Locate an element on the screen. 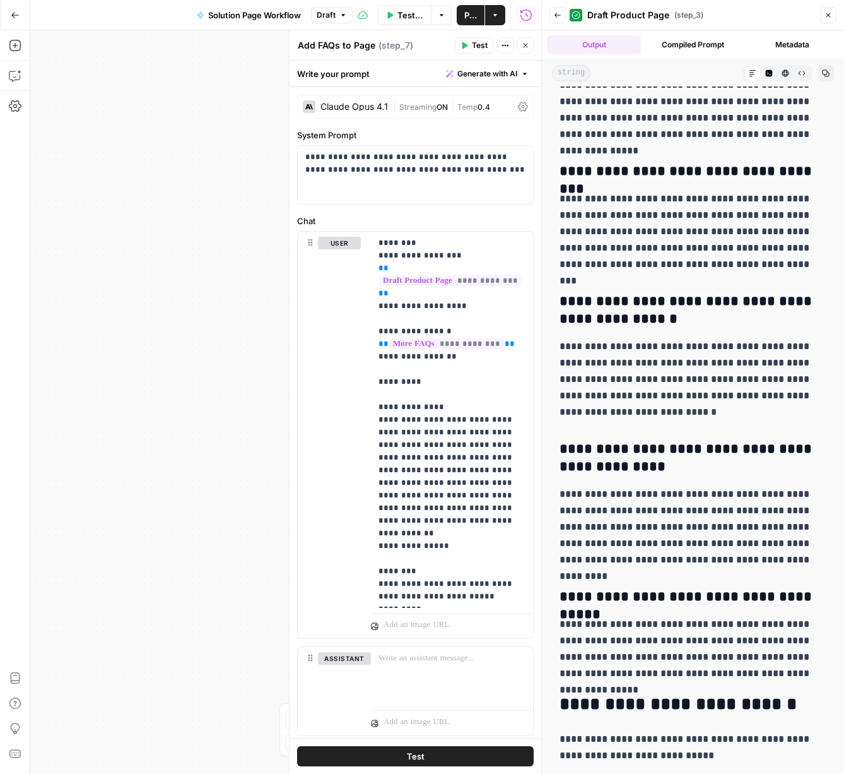 The width and height of the screenshot is (844, 774). div: assistant is located at coordinates (329, 691).